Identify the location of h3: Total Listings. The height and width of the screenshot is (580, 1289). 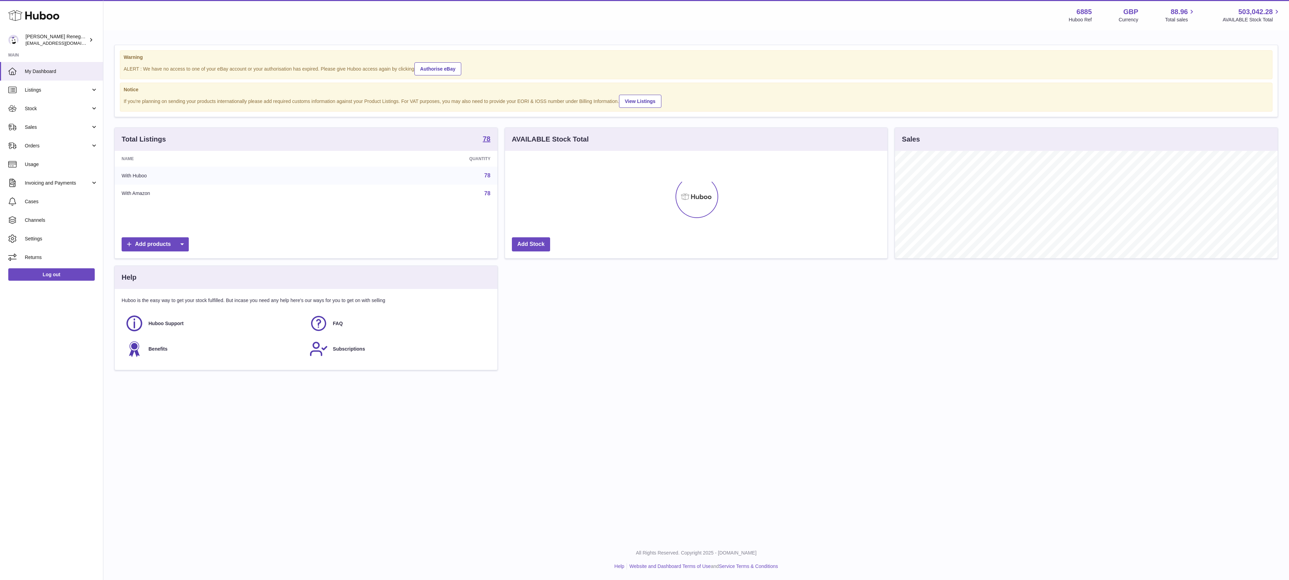
(144, 139).